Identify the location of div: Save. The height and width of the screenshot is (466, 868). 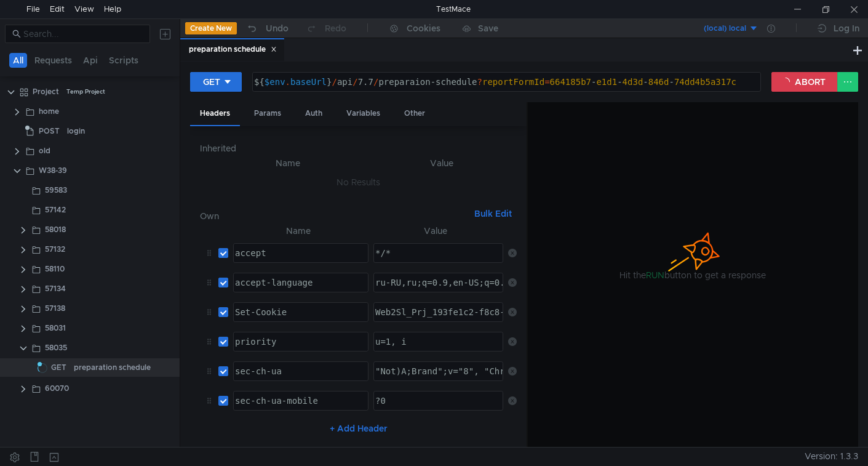
(488, 28).